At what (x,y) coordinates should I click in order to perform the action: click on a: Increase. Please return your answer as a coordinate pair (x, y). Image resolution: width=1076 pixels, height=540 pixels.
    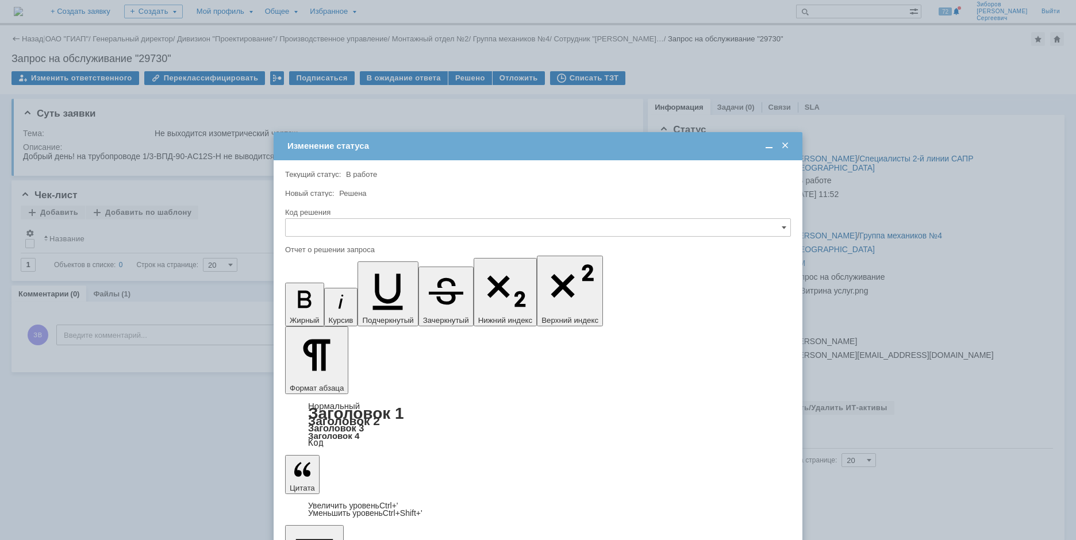
    Looking at the image, I should click on (353, 506).